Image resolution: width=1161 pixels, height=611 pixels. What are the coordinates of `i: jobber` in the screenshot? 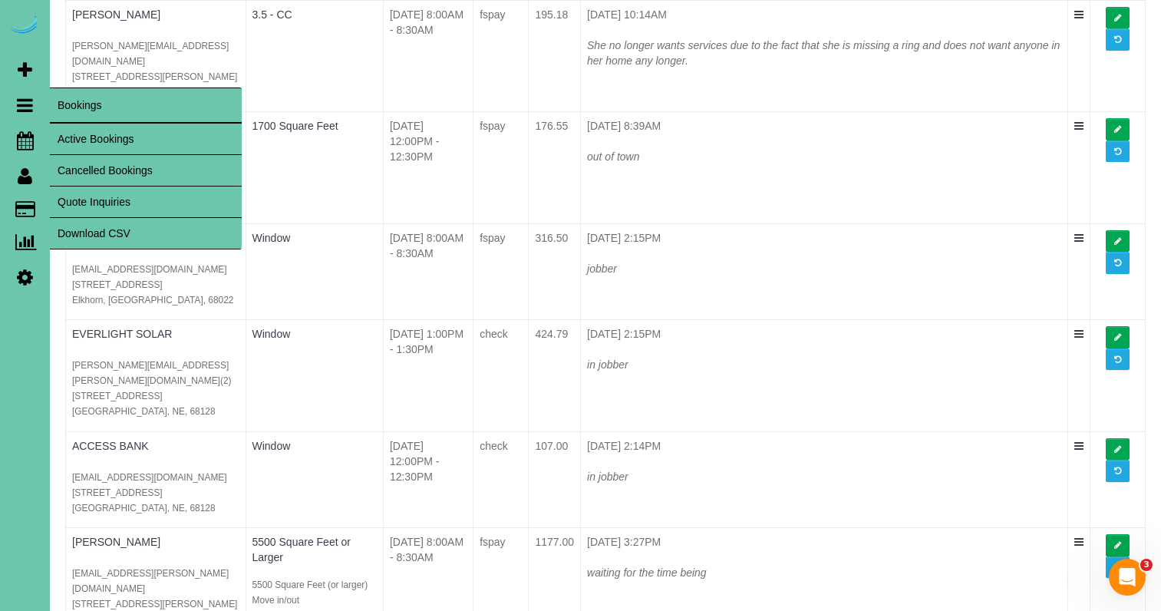 It's located at (602, 269).